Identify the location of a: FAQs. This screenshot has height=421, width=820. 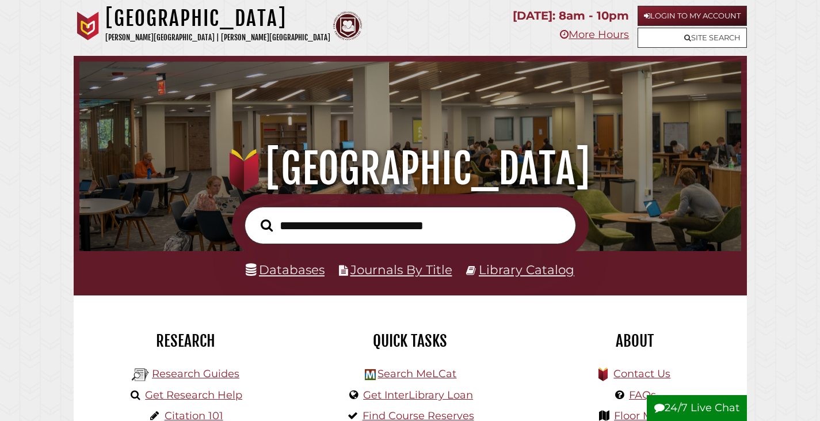
(642, 395).